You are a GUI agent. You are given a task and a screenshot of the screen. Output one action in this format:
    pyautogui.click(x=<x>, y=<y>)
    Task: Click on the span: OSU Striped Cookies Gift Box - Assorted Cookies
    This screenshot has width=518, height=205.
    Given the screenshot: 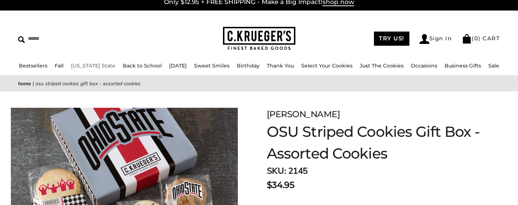 What is the action you would take?
    pyautogui.click(x=88, y=83)
    